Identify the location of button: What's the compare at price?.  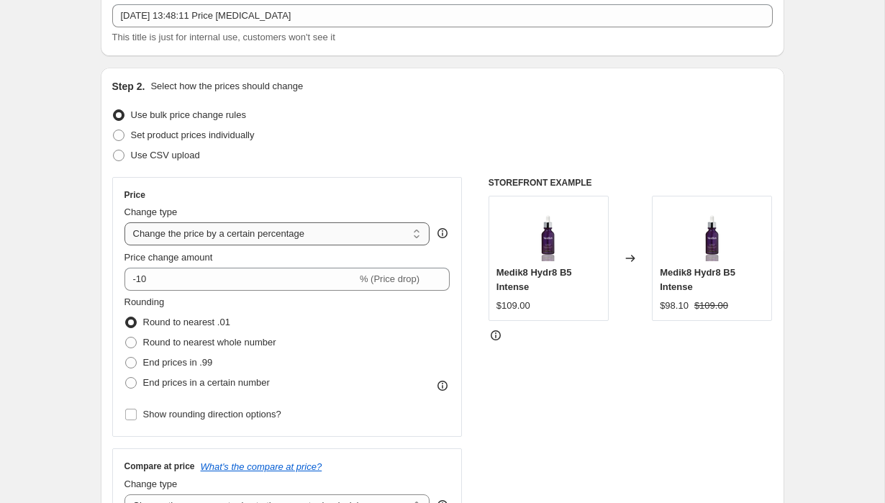
(261, 466).